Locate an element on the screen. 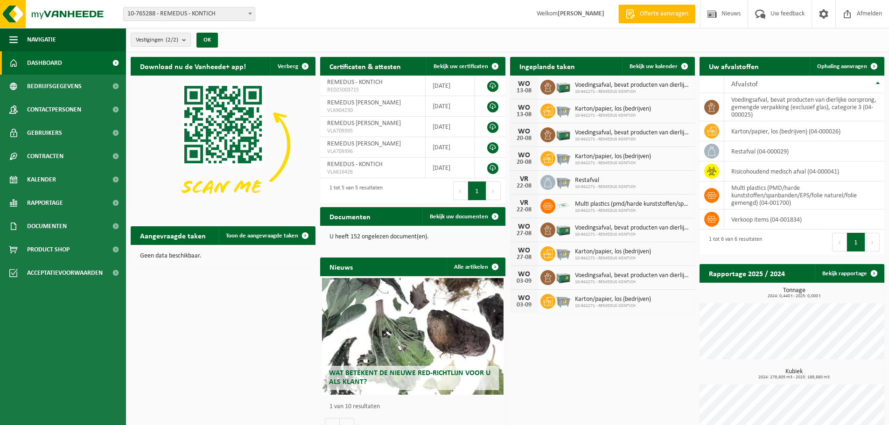  button: Verberg is located at coordinates (292, 66).